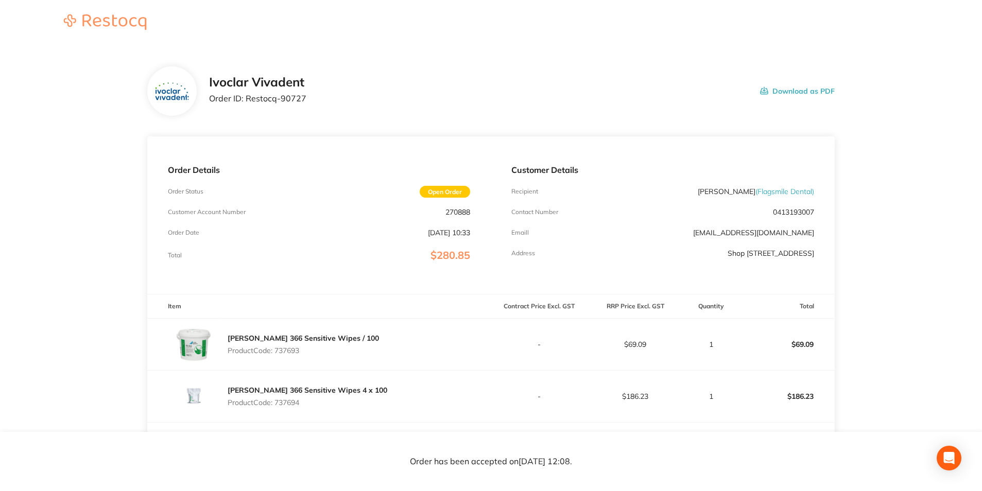 The width and height of the screenshot is (982, 491). What do you see at coordinates (711, 306) in the screenshot?
I see `th: Quantity` at bounding box center [711, 306].